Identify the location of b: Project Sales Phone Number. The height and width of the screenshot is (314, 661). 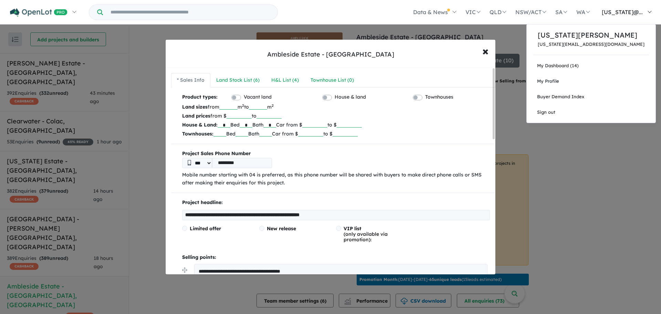
(336, 154).